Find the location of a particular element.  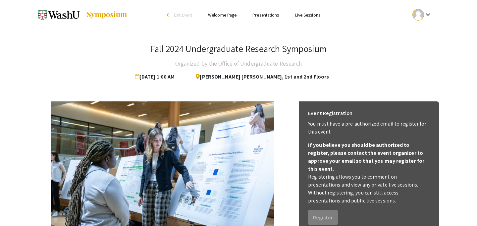

img: Symposium by ForagerOne is located at coordinates (107, 15).